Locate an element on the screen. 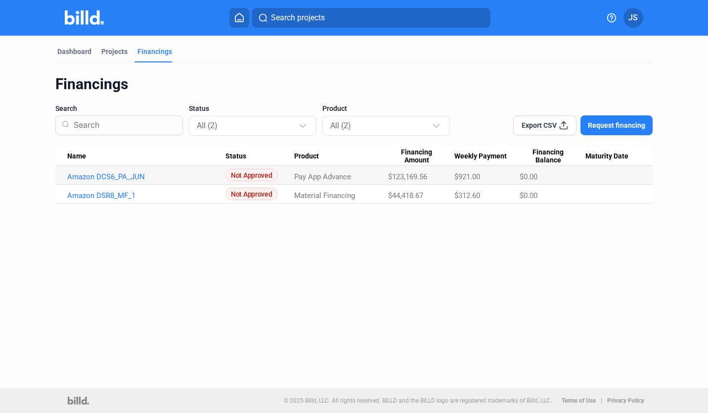 This screenshot has height=413, width=708. div: Financing Amount is located at coordinates (421, 156).